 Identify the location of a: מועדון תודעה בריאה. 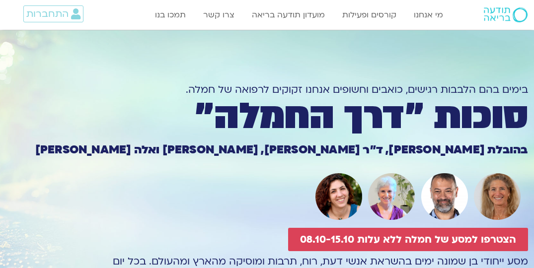
(288, 15).